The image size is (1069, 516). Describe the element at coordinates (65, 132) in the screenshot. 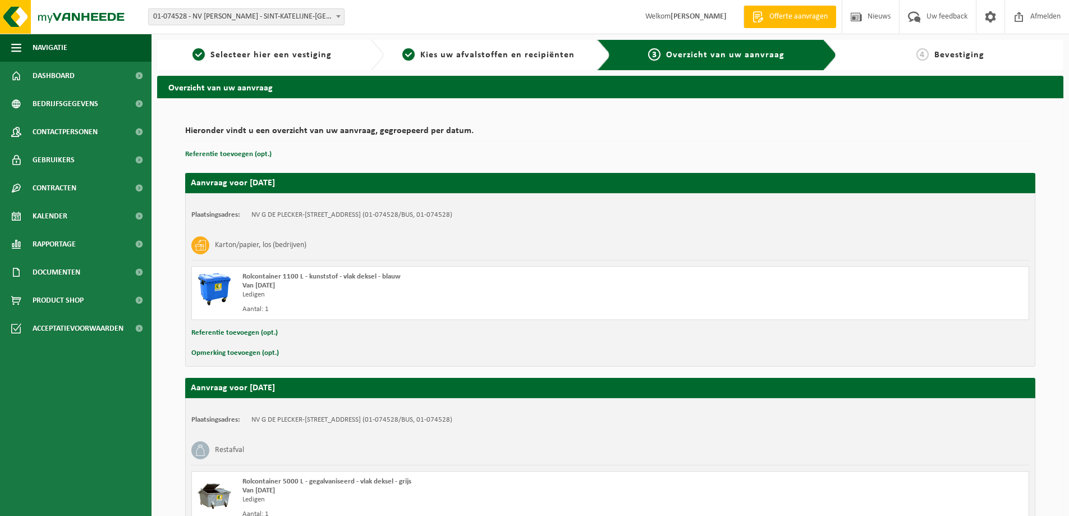

I see `span: Contactpersonen` at that location.